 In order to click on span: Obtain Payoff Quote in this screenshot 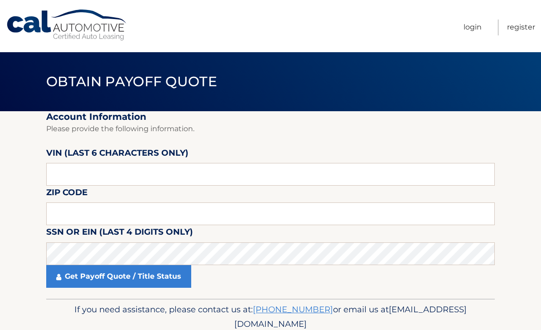, I will do `click(132, 81)`.